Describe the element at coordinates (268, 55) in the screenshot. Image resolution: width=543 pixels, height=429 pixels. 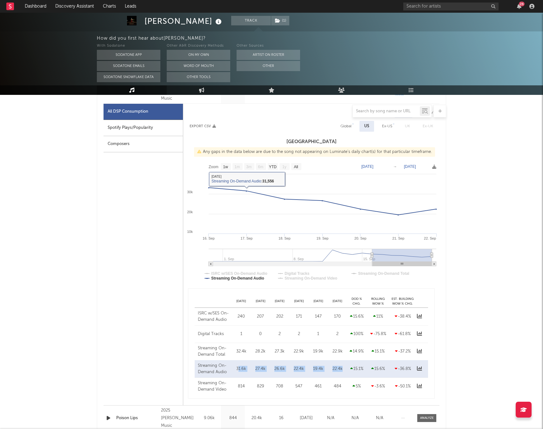
I see `button: Artist on Roster` at that location.